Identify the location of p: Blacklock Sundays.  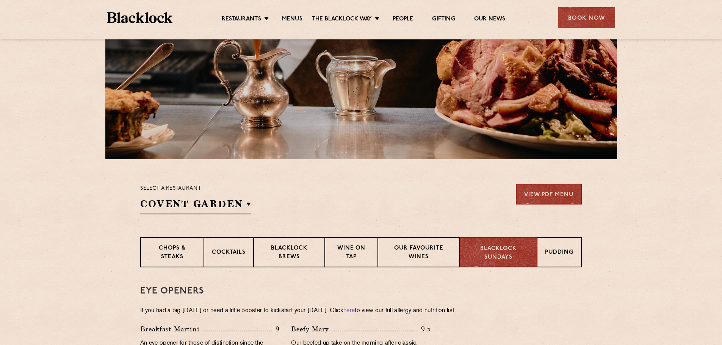
(498, 253).